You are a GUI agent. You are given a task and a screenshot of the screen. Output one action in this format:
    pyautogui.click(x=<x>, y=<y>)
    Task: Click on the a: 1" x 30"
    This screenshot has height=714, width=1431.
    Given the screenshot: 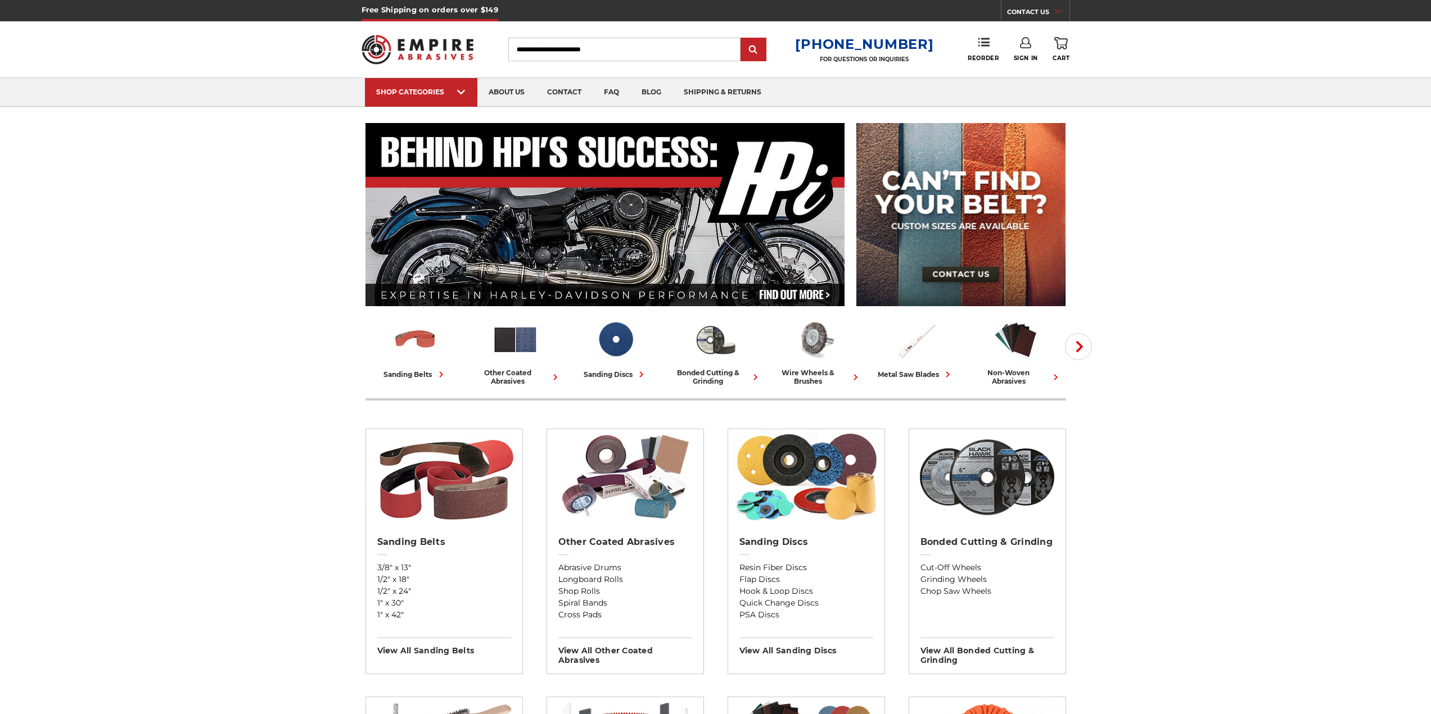 What is the action you would take?
    pyautogui.click(x=444, y=603)
    